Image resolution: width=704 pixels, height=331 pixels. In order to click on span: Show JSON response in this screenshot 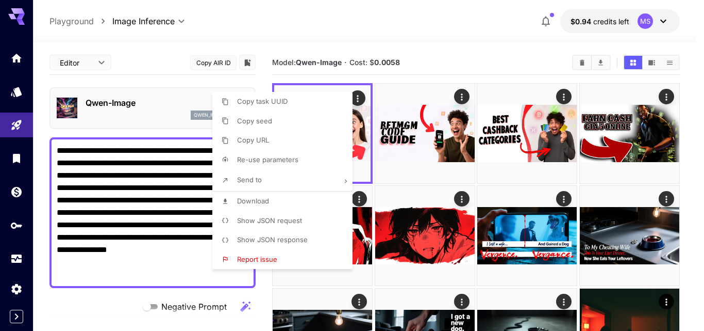, I will do `click(272, 239)`.